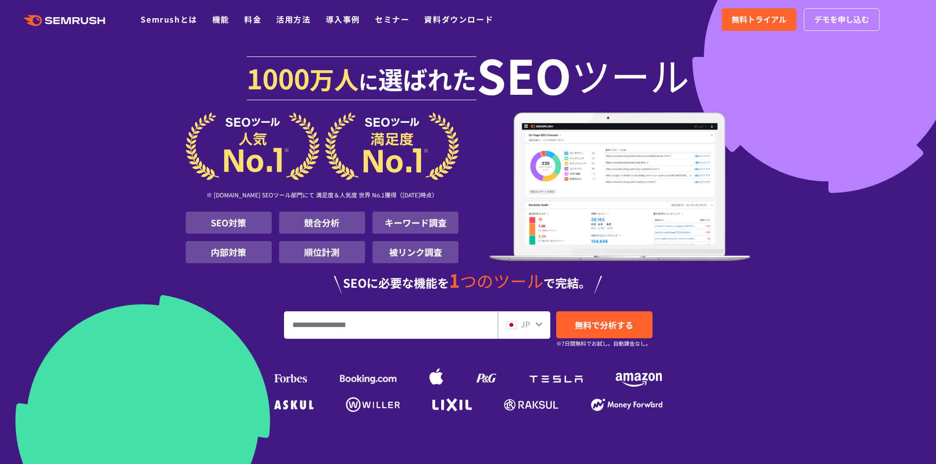 The image size is (936, 464). What do you see at coordinates (278, 78) in the screenshot?
I see `span: 1000` at bounding box center [278, 78].